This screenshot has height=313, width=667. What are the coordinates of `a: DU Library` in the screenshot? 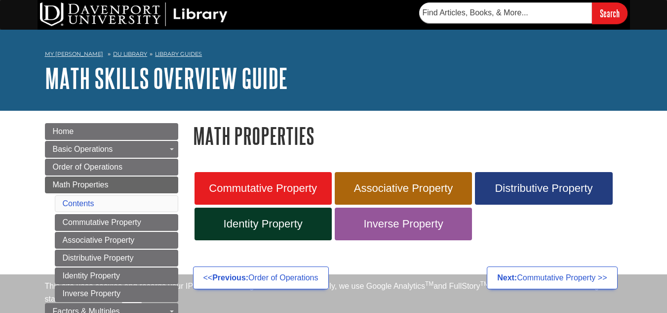 It's located at (130, 54).